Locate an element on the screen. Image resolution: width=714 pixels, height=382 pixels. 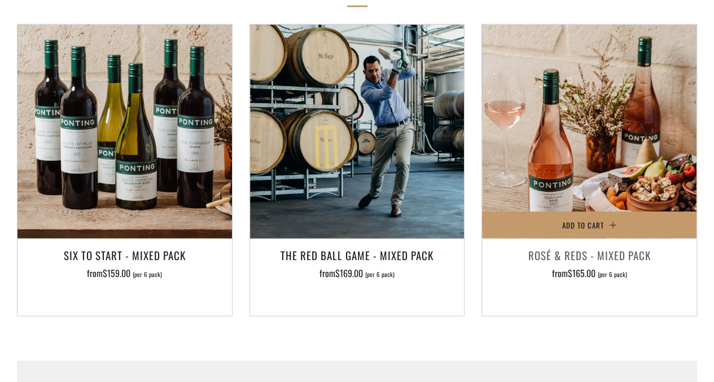
a: The Red Ball Game - Mixed Pack from$169.00 (per 6 pack) is located at coordinates (357, 274).